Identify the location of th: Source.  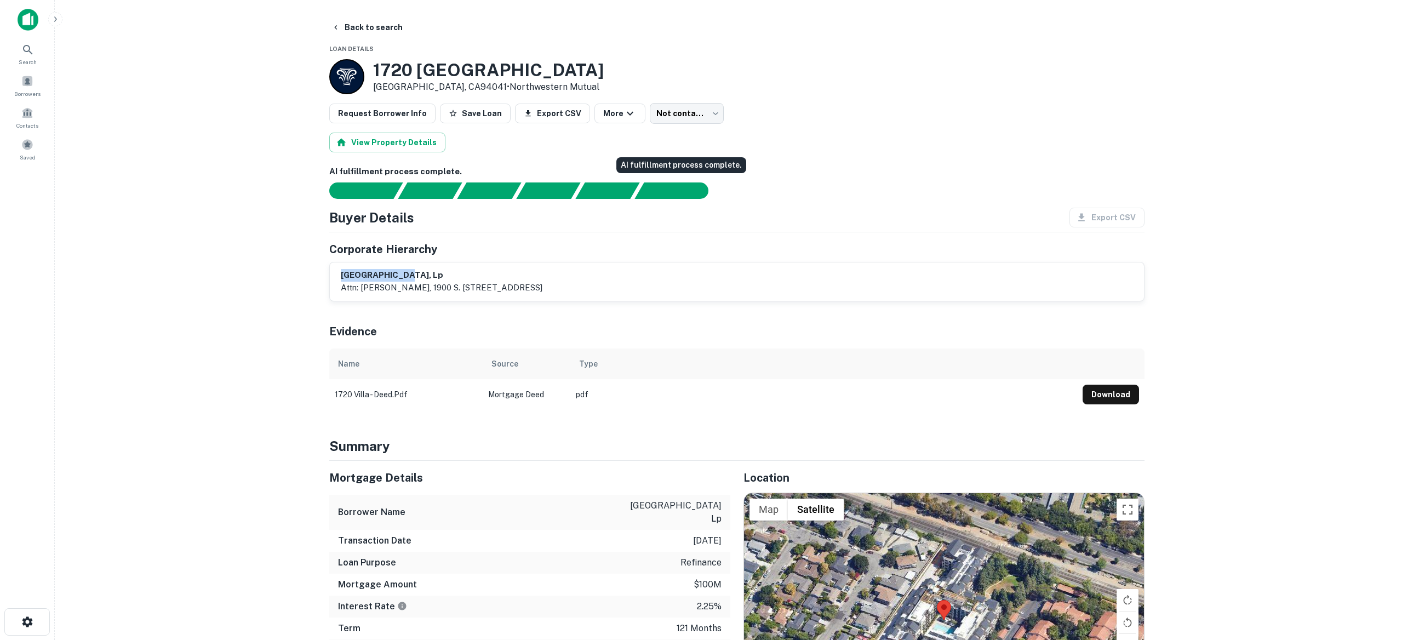
(527, 364).